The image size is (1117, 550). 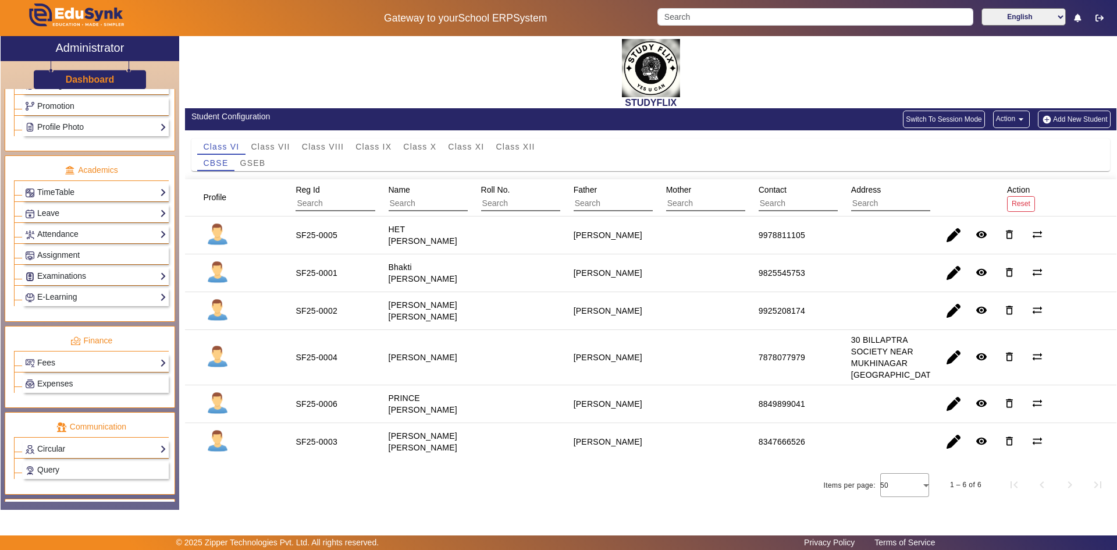 What do you see at coordinates (446, 197) in the screenshot?
I see `div: Name` at bounding box center [446, 197].